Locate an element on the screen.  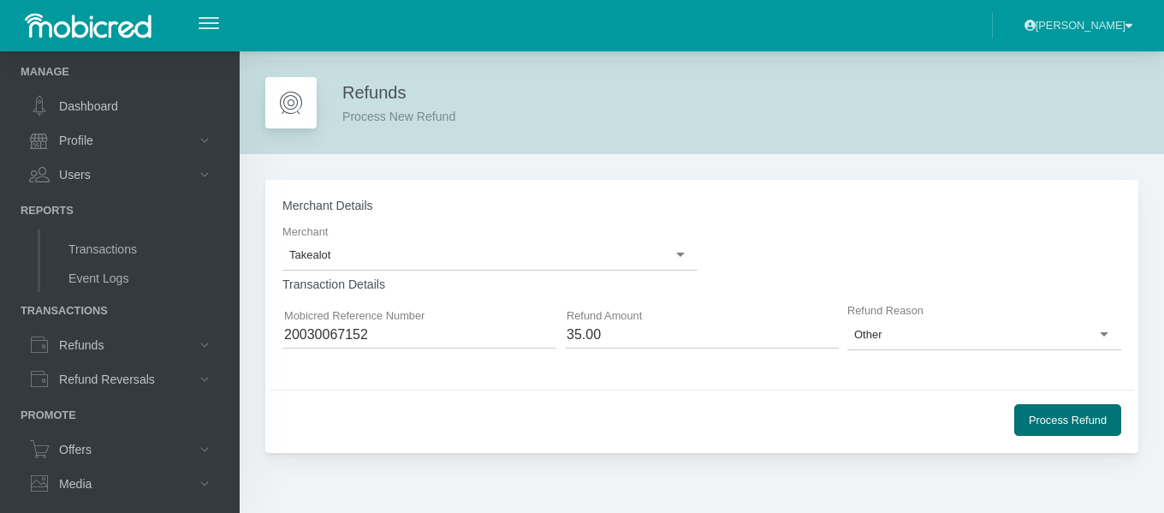
a: Transactions is located at coordinates (133, 249).